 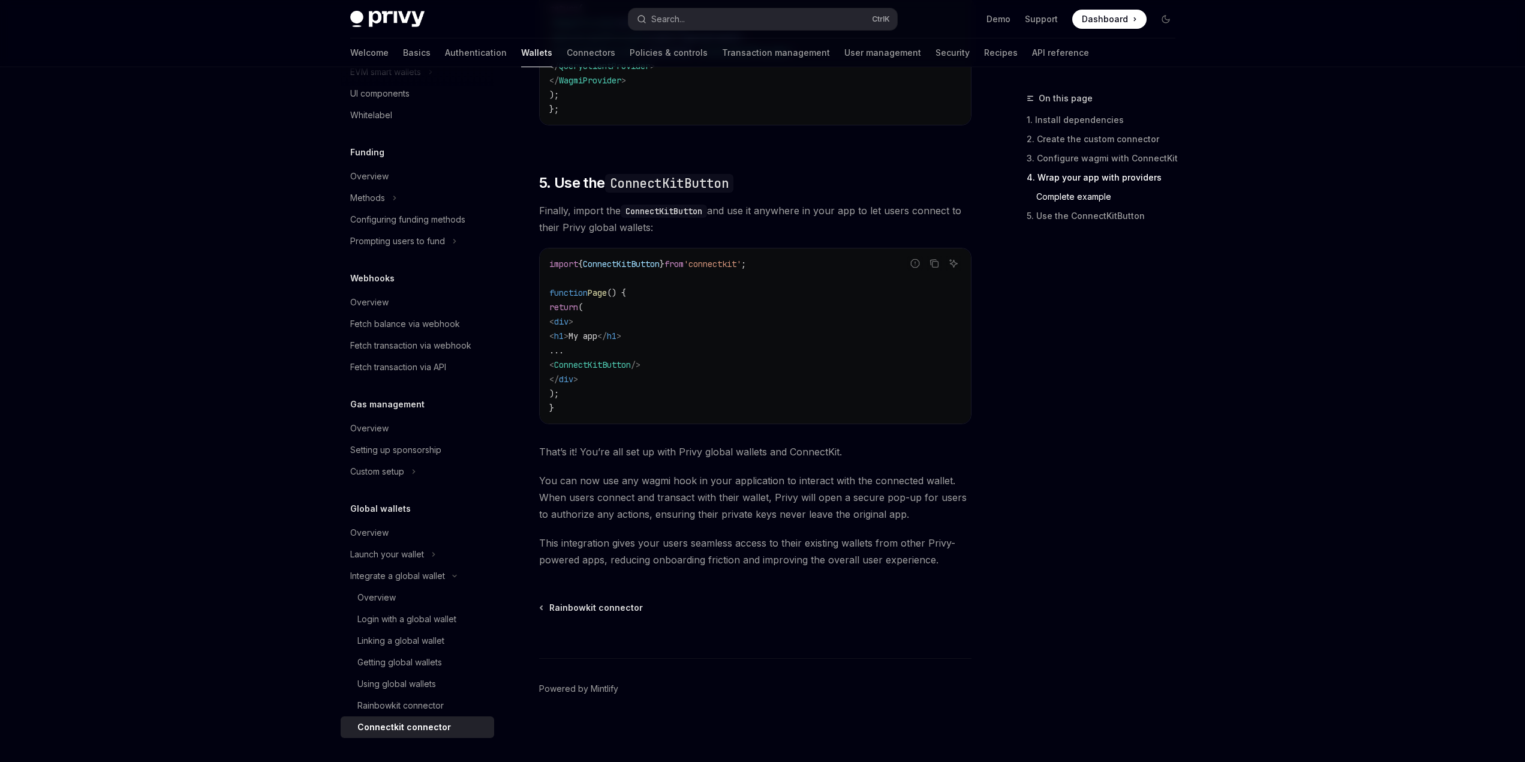 I want to click on h5: Gas management, so click(x=387, y=404).